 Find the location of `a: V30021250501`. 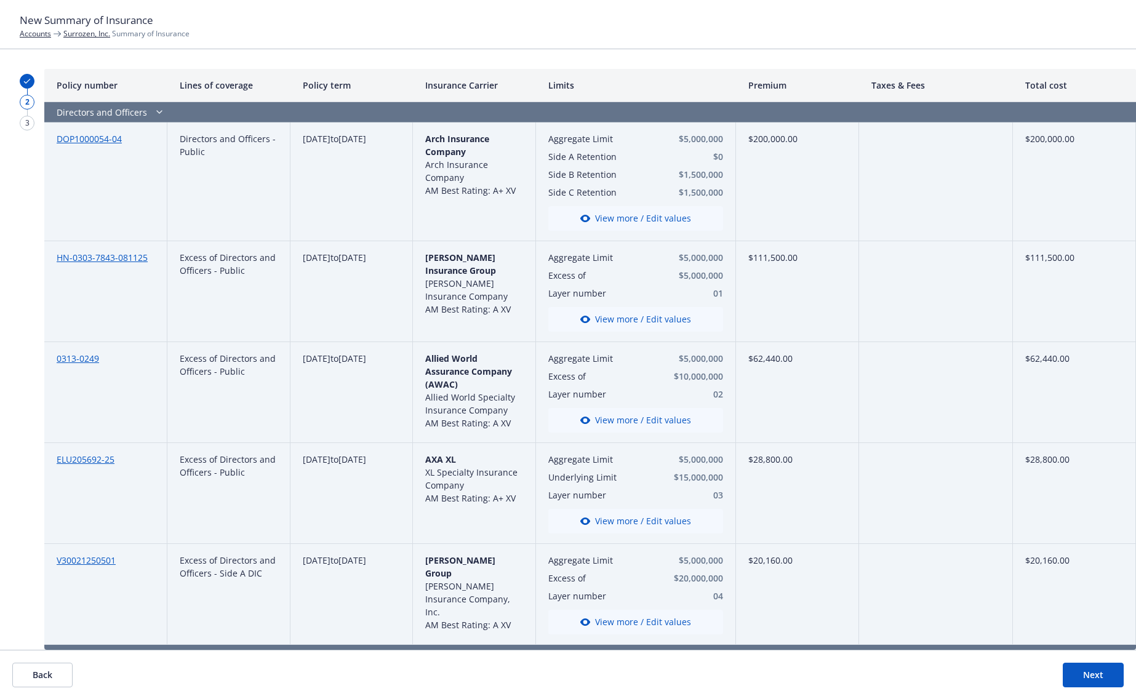

a: V30021250501 is located at coordinates (86, 560).